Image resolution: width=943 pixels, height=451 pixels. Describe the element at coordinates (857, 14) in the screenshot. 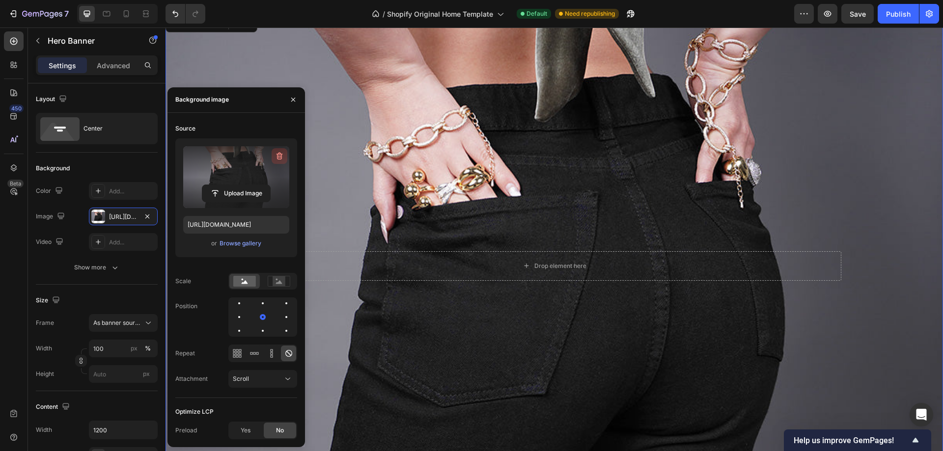

I see `span: Save` at that location.